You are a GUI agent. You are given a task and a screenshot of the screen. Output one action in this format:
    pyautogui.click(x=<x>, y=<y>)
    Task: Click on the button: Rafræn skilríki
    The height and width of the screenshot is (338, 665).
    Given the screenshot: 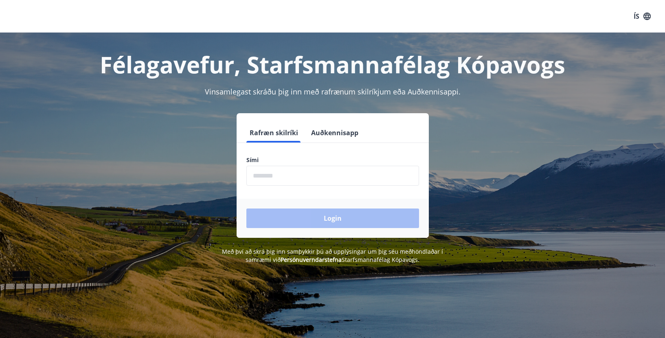 What is the action you would take?
    pyautogui.click(x=274, y=133)
    